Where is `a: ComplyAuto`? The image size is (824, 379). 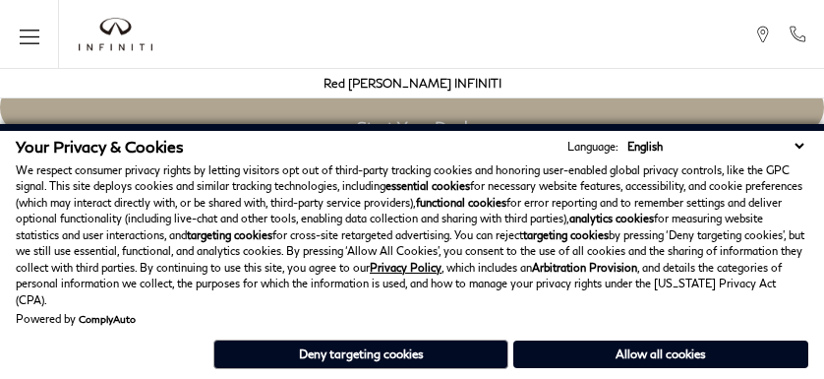 a: ComplyAuto is located at coordinates (107, 319).